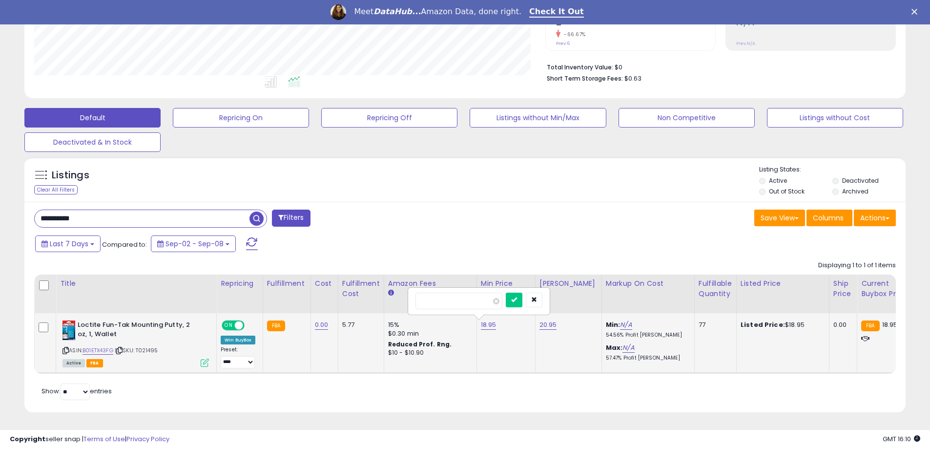 Image resolution: width=930 pixels, height=449 pixels. I want to click on a: B01ETX43FG, so click(98, 350).